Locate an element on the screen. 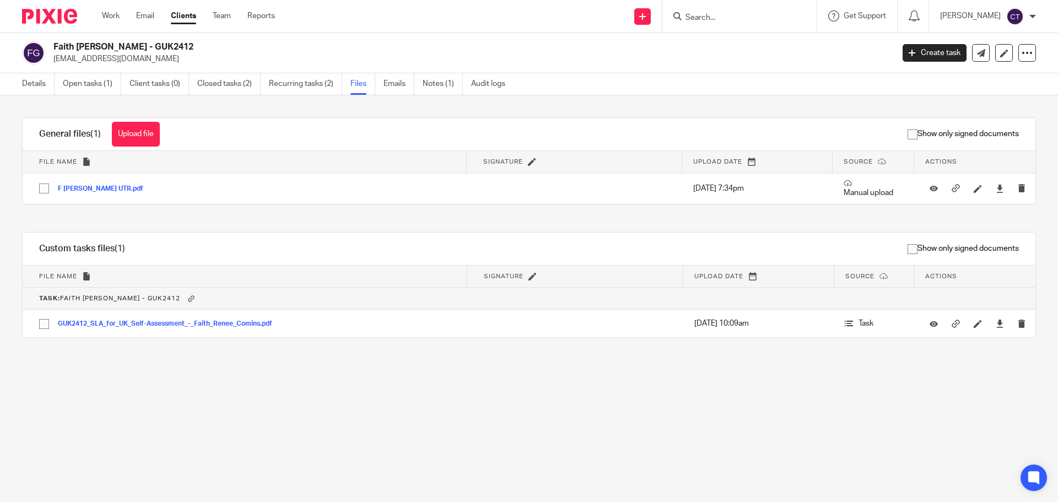  b: Task: is located at coordinates (50, 298).